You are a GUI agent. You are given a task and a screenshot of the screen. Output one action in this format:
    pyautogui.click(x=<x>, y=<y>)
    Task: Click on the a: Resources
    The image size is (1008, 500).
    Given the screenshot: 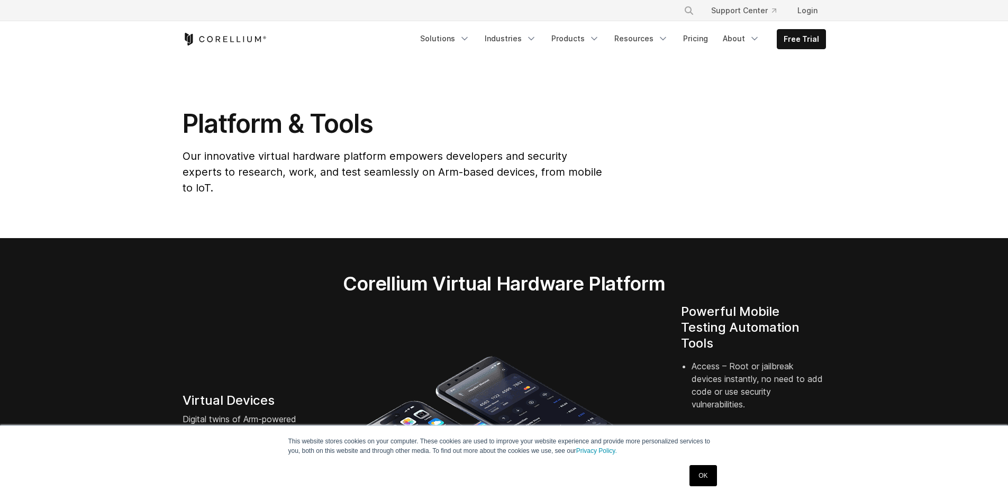 What is the action you would take?
    pyautogui.click(x=641, y=39)
    